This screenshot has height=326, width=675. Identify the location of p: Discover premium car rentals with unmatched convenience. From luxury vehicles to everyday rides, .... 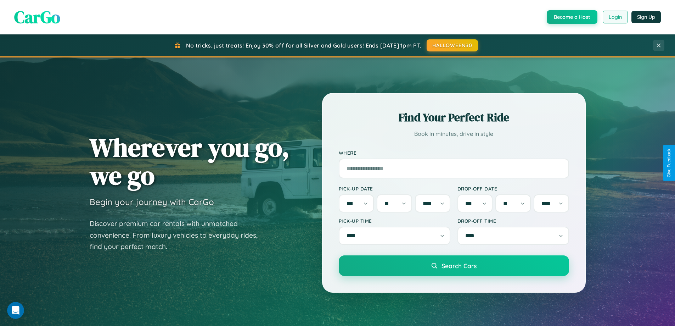
(178, 235).